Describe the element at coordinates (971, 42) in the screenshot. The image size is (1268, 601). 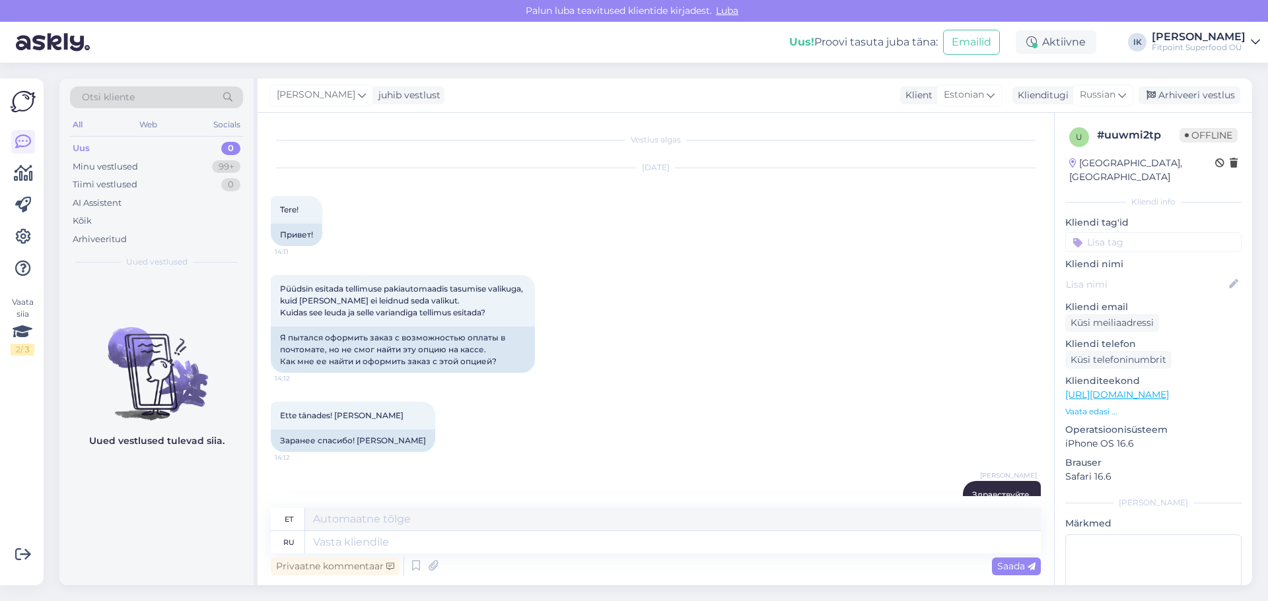
I see `button: Emailid` at that location.